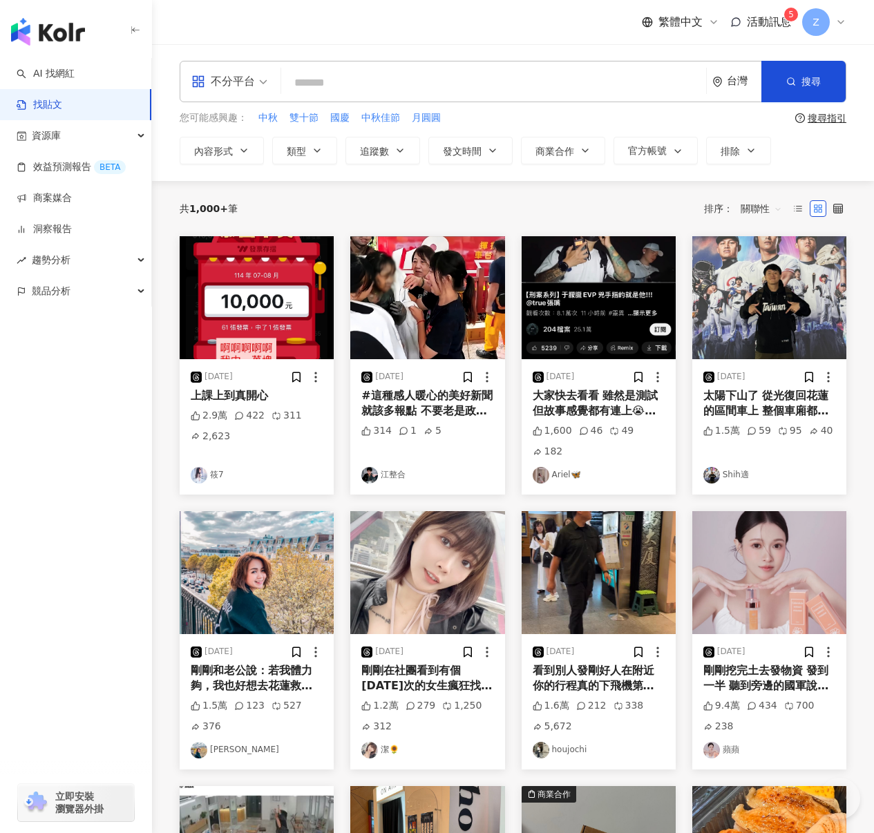  What do you see at coordinates (383, 151) in the screenshot?
I see `button: 追蹤數` at bounding box center [383, 151].